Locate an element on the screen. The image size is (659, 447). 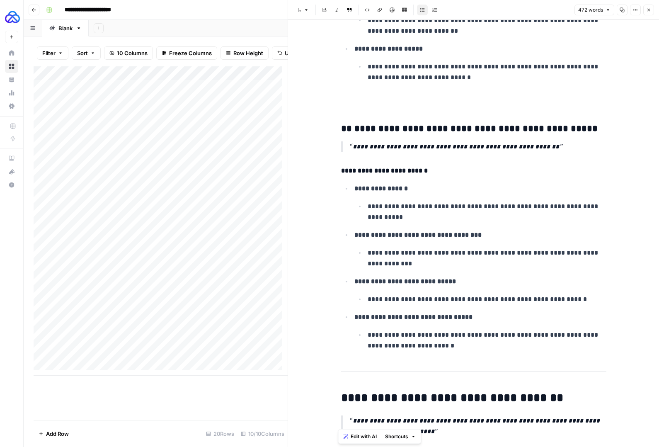
button: Freeze Columns is located at coordinates (187, 53).